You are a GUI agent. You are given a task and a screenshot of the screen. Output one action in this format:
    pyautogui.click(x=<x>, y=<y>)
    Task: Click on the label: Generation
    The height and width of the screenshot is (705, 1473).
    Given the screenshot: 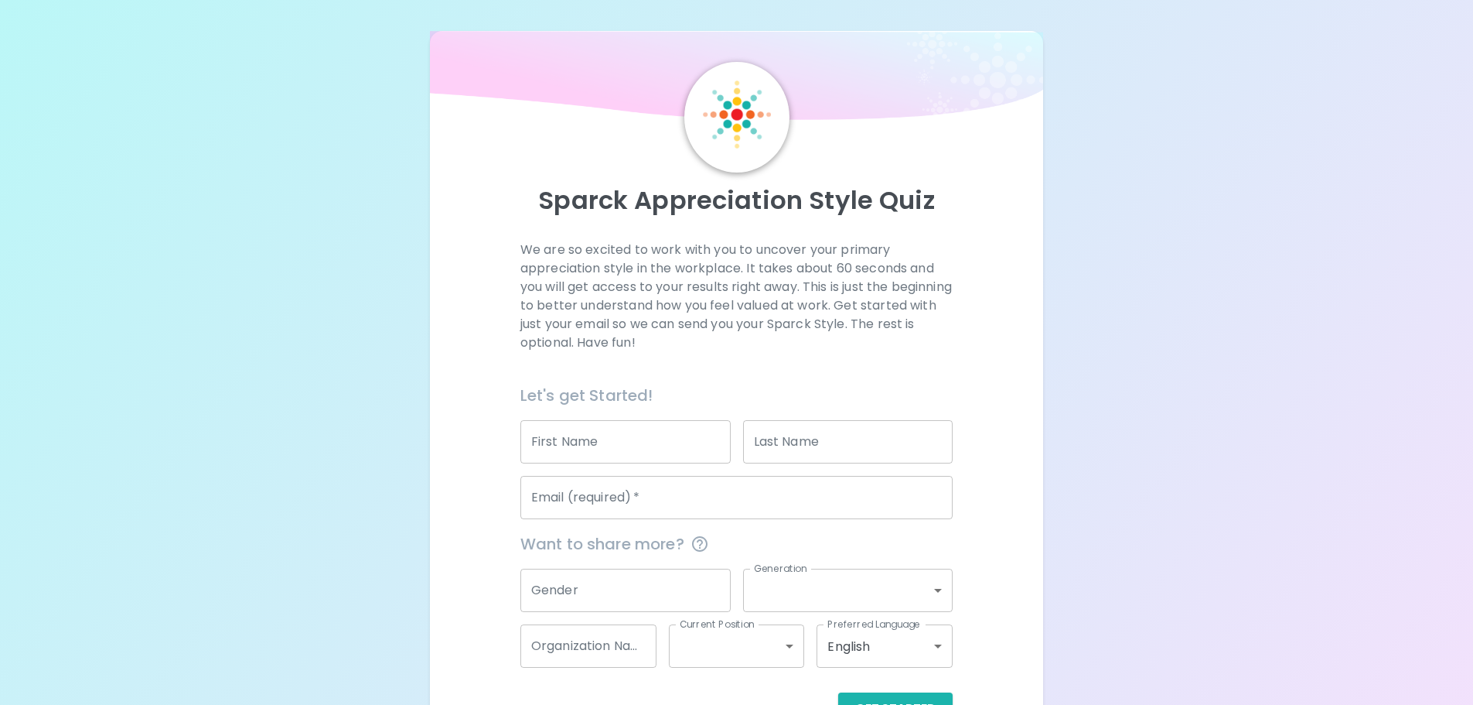 What is the action you would take?
    pyautogui.click(x=780, y=568)
    